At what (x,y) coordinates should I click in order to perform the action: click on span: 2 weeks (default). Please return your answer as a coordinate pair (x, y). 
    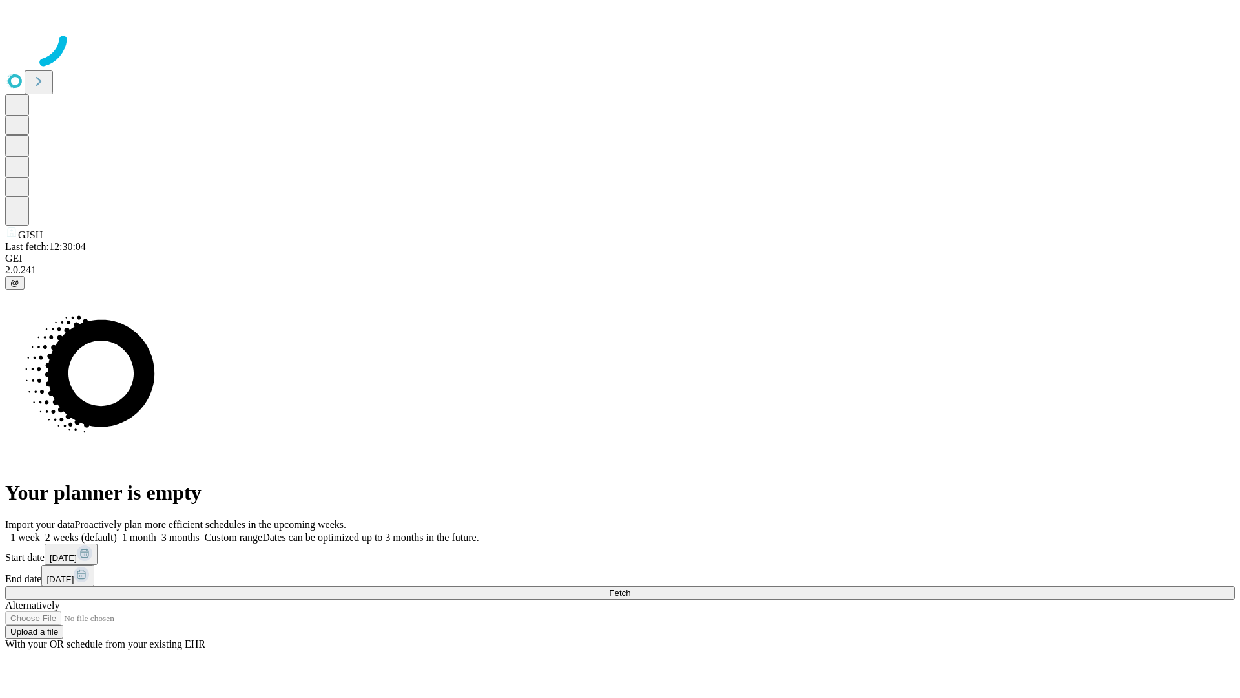
    Looking at the image, I should click on (81, 537).